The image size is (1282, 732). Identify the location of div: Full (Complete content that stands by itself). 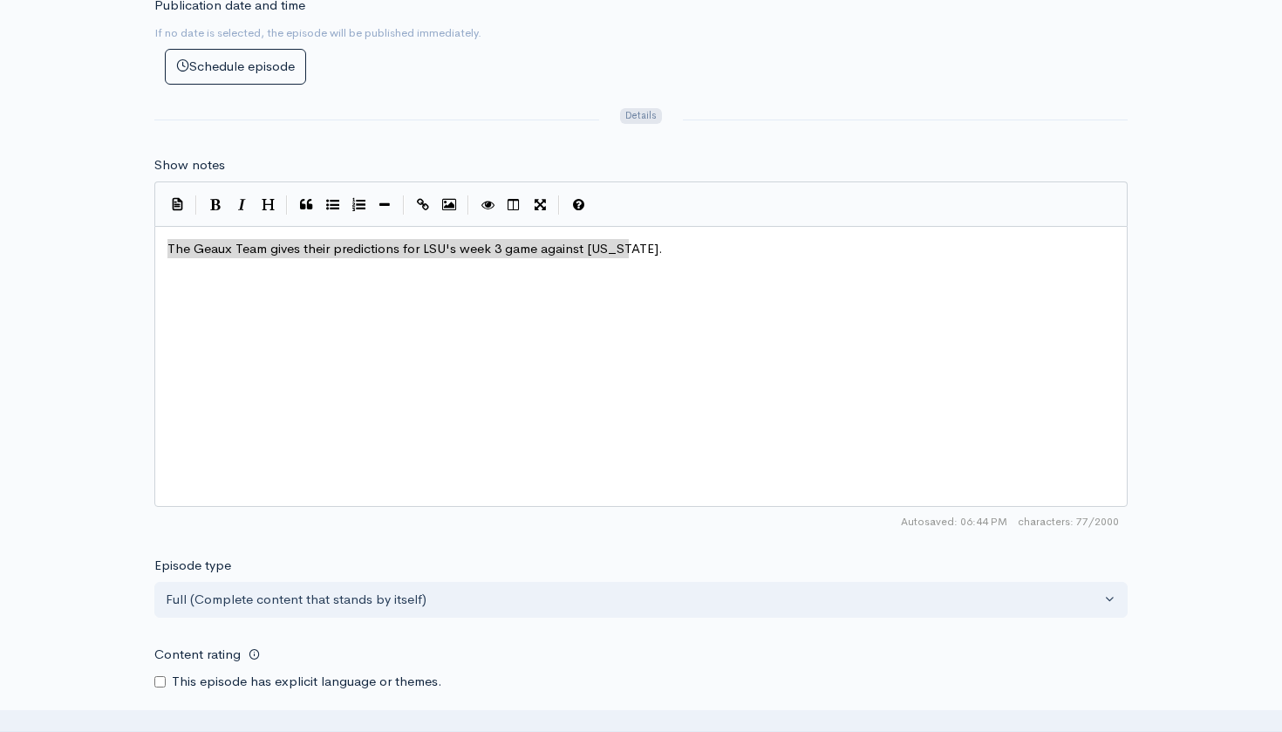
(633, 599).